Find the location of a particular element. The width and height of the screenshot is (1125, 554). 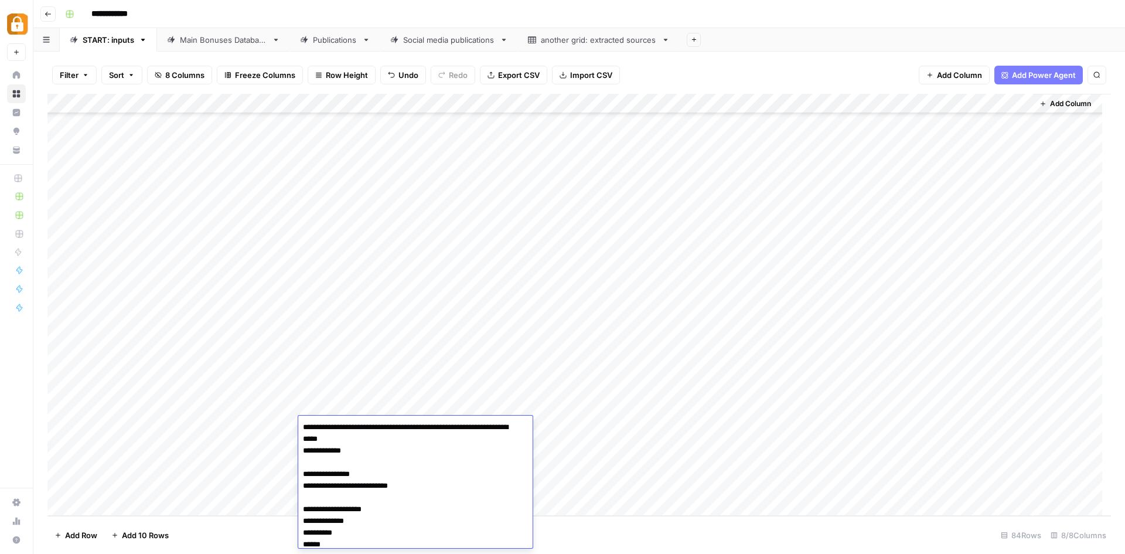

button: Redo is located at coordinates (453, 75).